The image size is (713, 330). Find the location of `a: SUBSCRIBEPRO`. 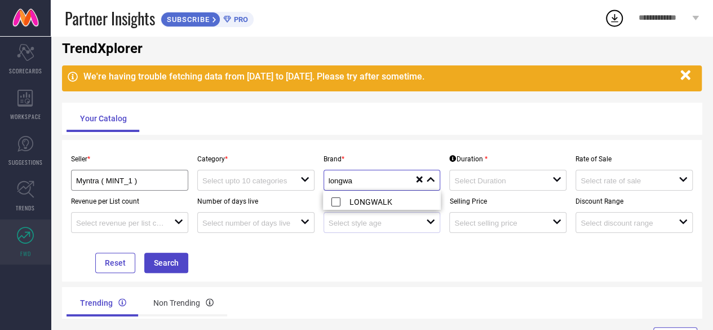

a: SUBSCRIBEPRO is located at coordinates (207, 18).